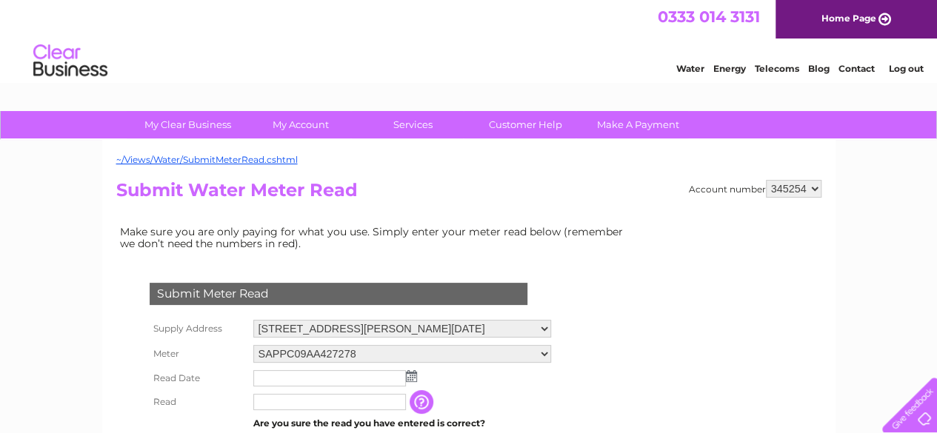 Image resolution: width=937 pixels, height=433 pixels. I want to click on th: Read, so click(198, 402).